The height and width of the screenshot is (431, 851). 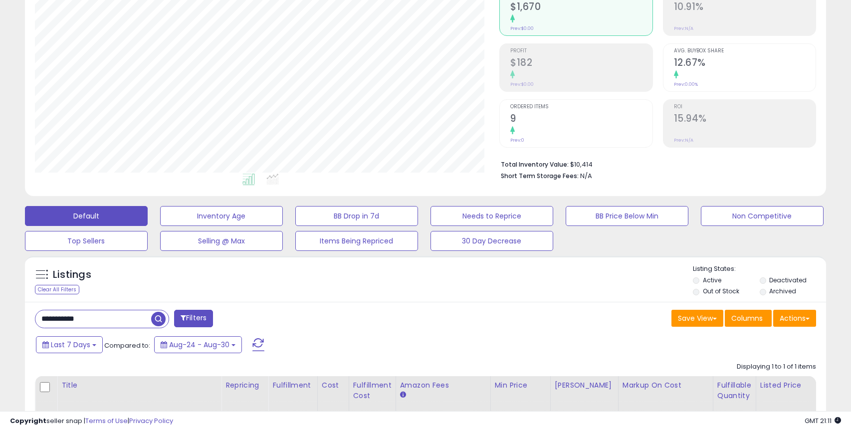 What do you see at coordinates (665, 385) in the screenshot?
I see `div: Markup on Cost` at bounding box center [665, 385].